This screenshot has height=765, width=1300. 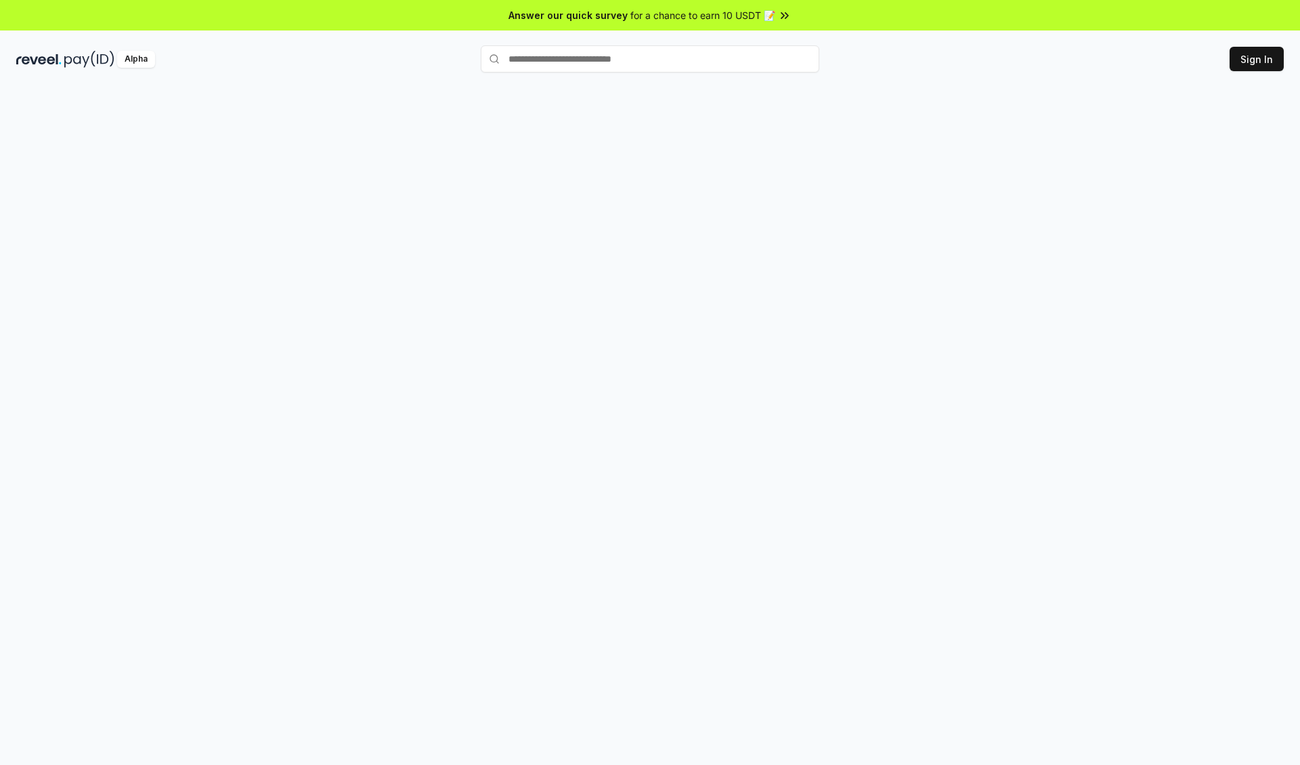 I want to click on img: reveel_dark, so click(x=39, y=59).